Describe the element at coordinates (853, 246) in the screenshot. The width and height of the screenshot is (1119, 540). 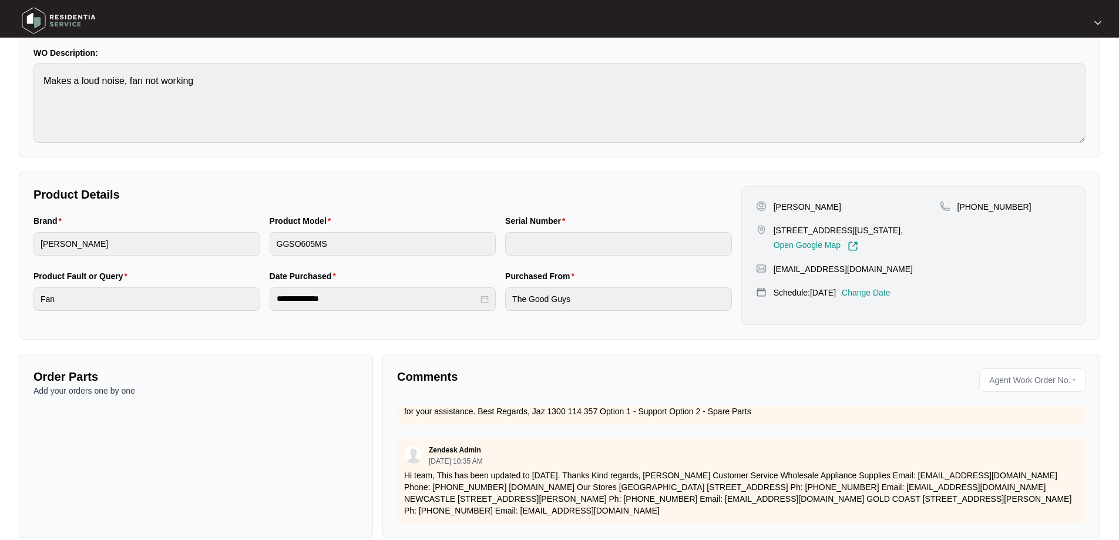
I see `img: Link-External` at that location.